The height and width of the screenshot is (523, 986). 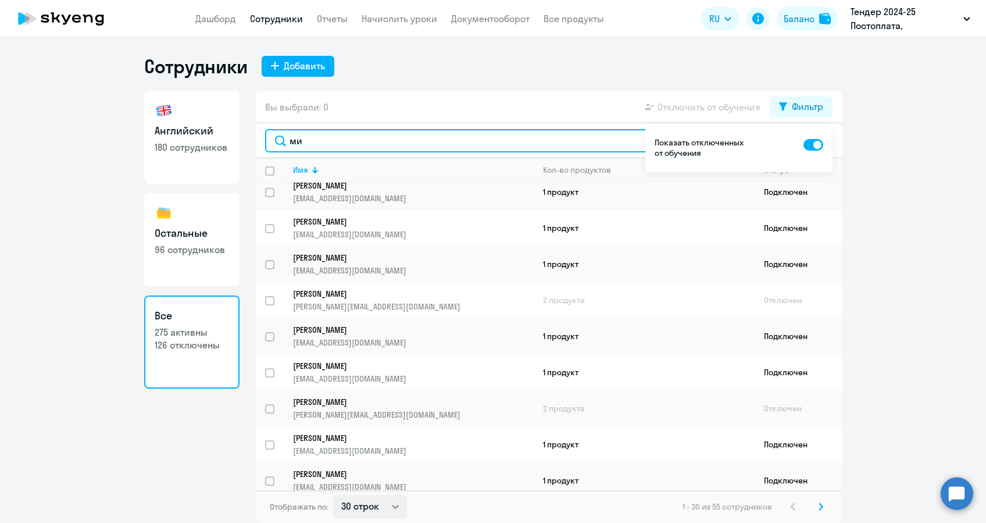 What do you see at coordinates (808, 106) in the screenshot?
I see `div: Фильтр` at bounding box center [808, 106].